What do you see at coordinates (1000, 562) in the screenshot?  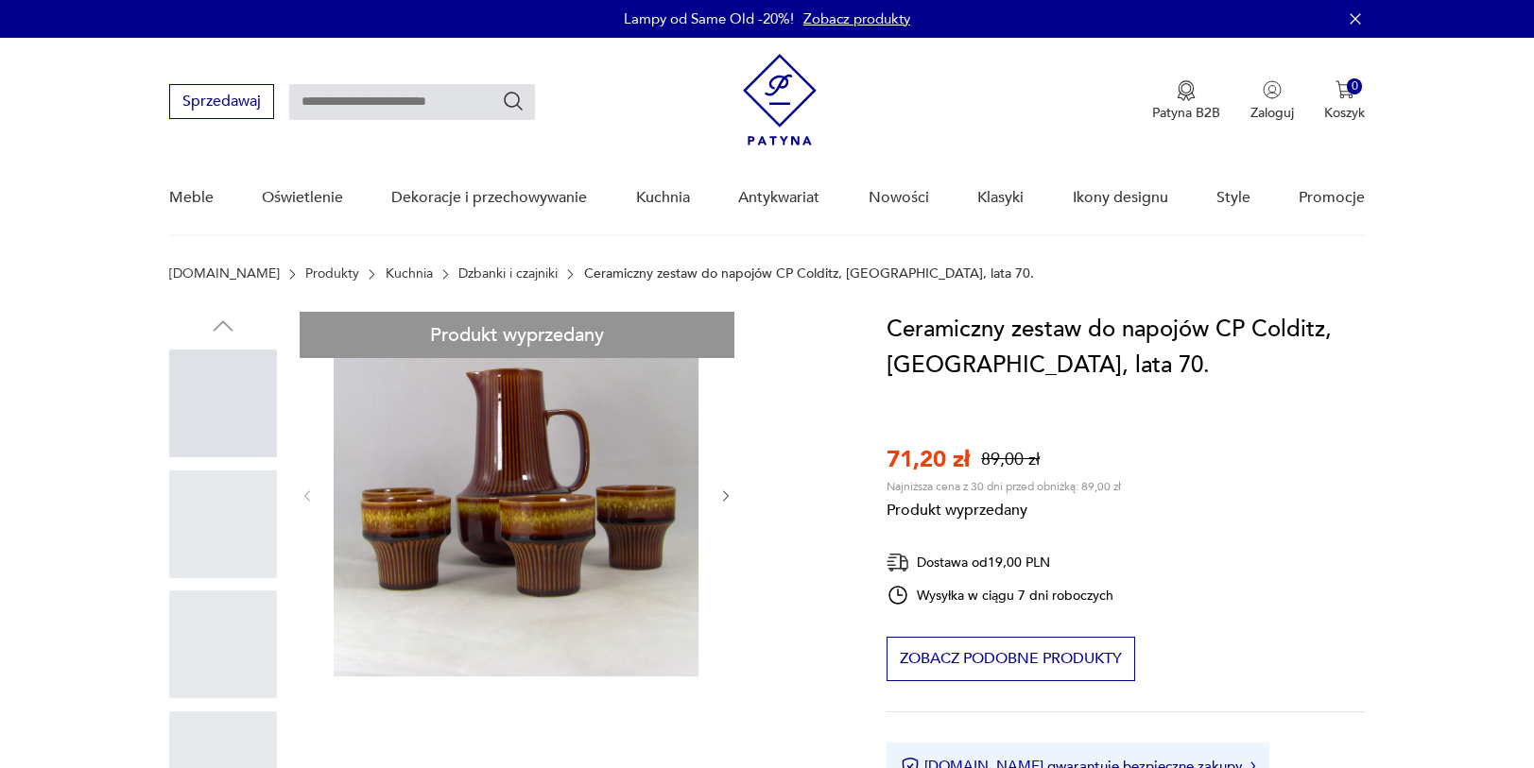 I see `div: Dostawa od 19,00 PLN` at bounding box center [1000, 562].